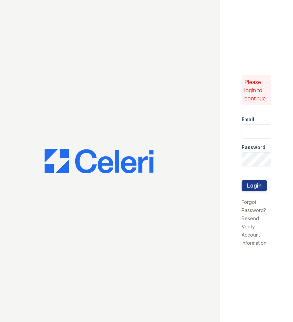 This screenshot has height=322, width=293. I want to click on a: Resend Verify Account Information, so click(254, 231).